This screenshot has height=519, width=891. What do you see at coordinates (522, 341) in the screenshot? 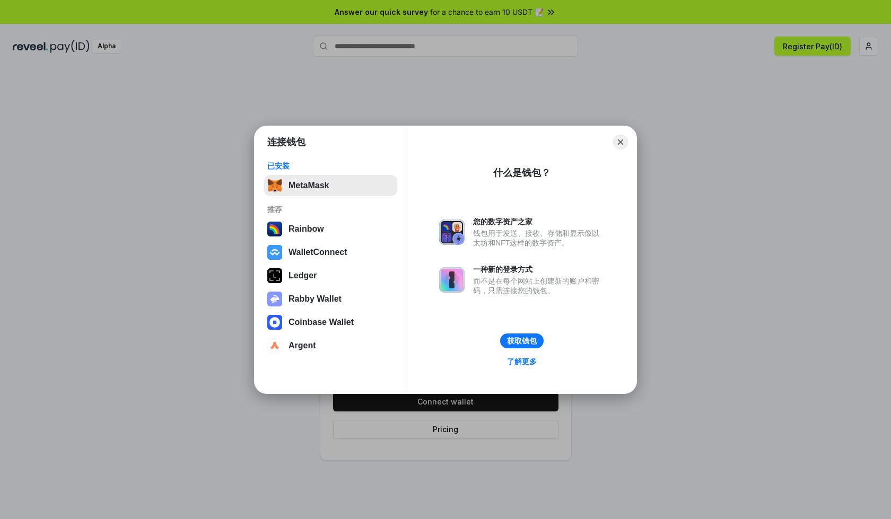
I see `button: 获取钱包` at bounding box center [522, 341].